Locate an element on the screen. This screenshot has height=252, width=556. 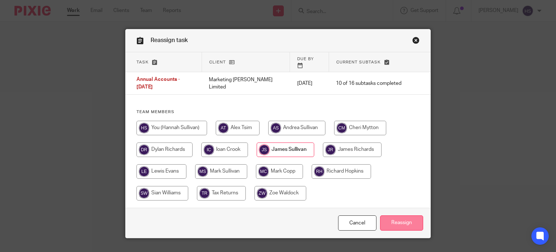
h4: Team members is located at coordinates (278, 112).